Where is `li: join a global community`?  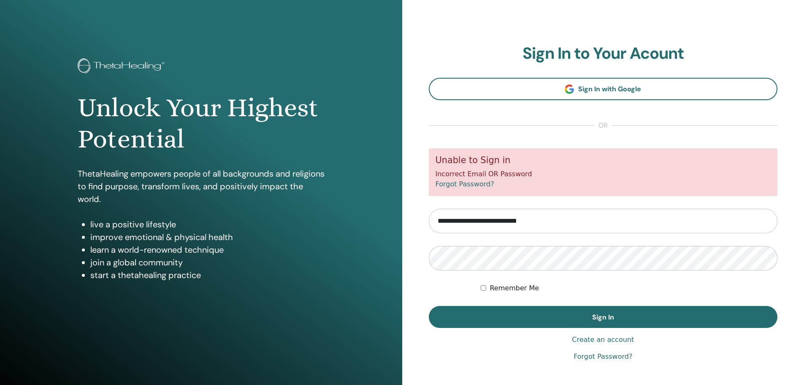
li: join a global community is located at coordinates (207, 262).